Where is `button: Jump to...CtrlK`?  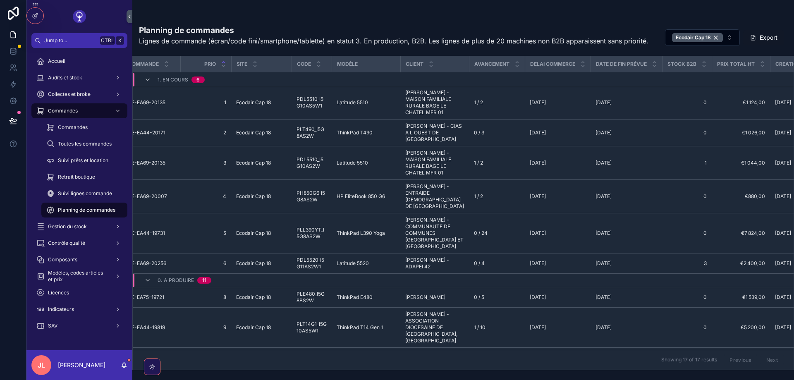
button: Jump to...CtrlK is located at coordinates (79, 41).